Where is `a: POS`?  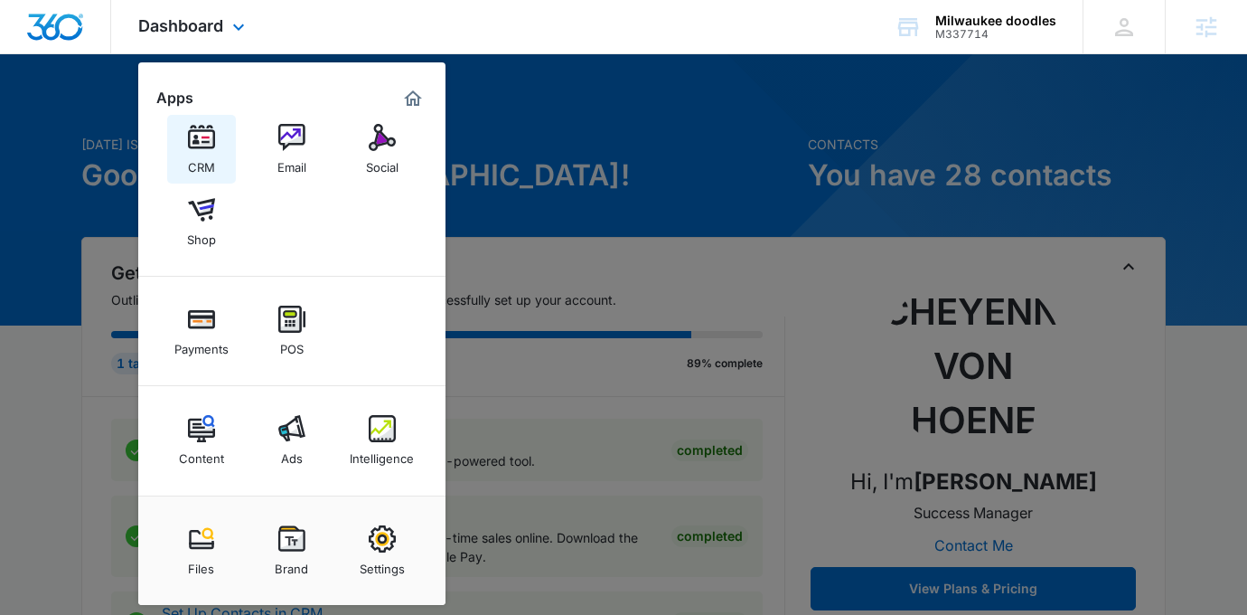
a: POS is located at coordinates (292, 331).